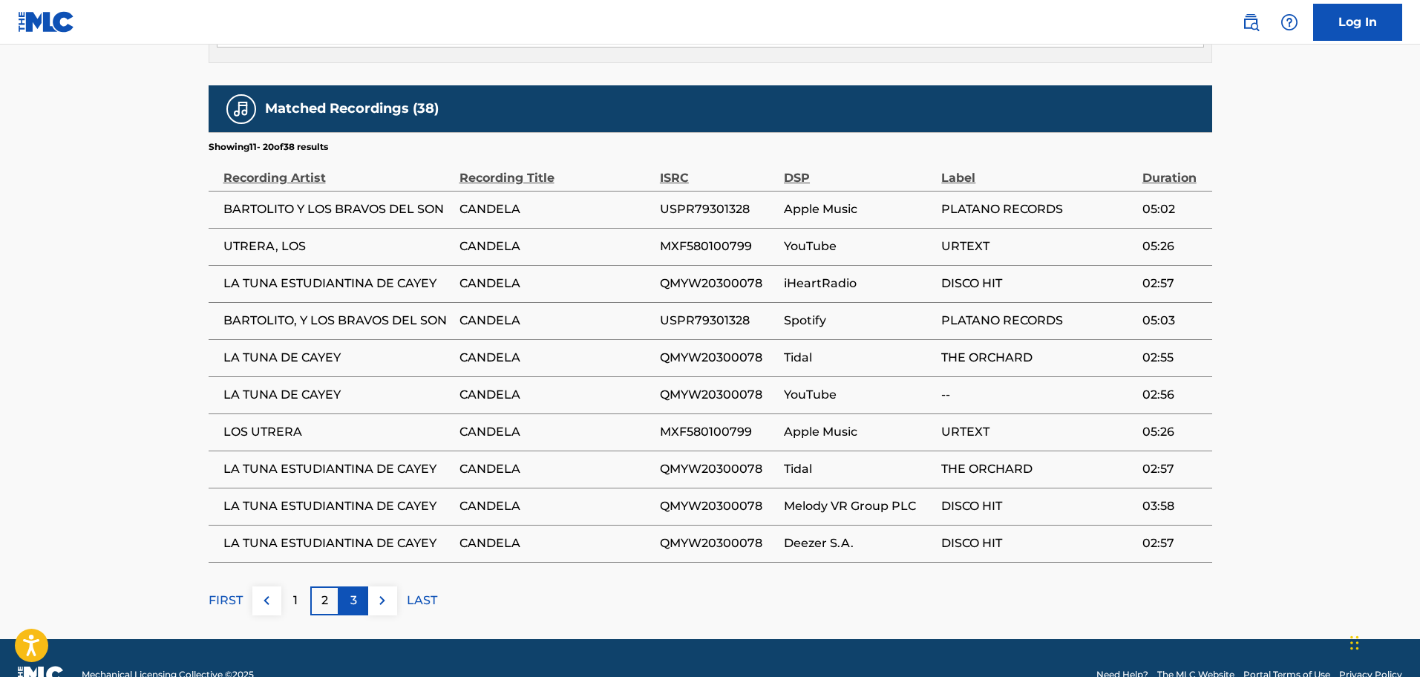  What do you see at coordinates (1174, 358) in the screenshot?
I see `span: 02:55` at bounding box center [1174, 358].